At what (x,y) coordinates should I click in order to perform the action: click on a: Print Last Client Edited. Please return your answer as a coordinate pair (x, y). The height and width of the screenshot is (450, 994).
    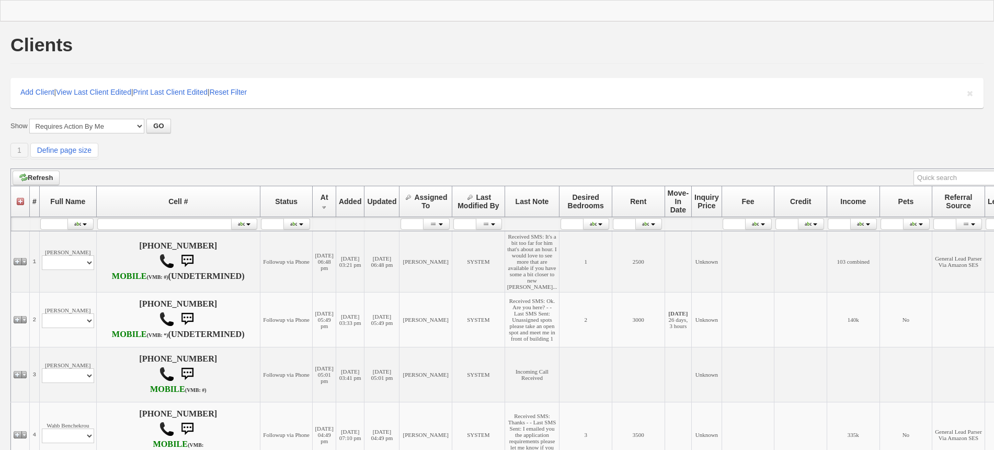
    Looking at the image, I should click on (170, 92).